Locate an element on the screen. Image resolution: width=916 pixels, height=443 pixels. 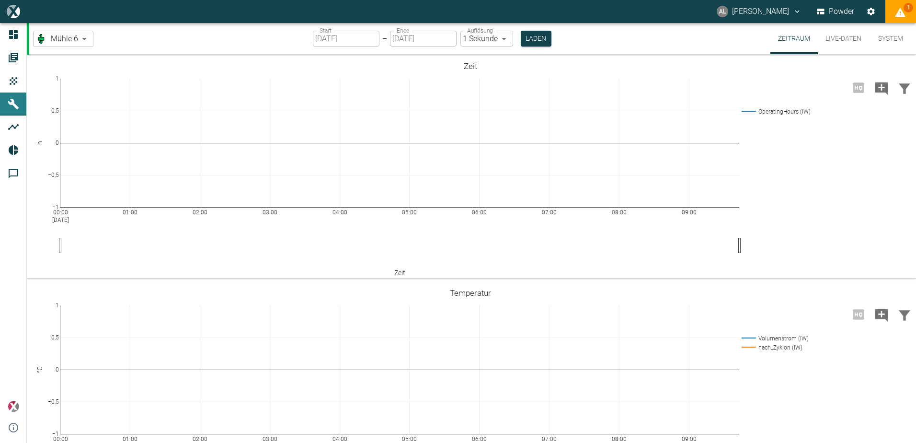
span: Mühle 6 is located at coordinates (64, 38).